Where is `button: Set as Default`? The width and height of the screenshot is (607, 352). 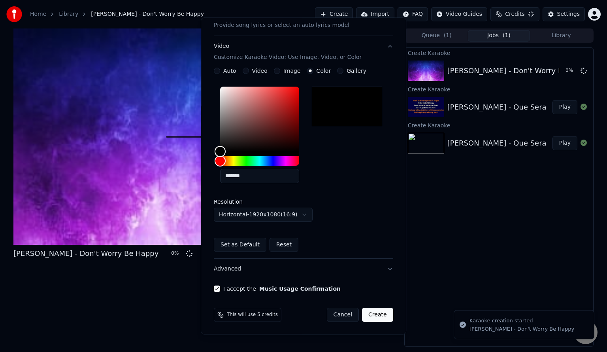
button: Set as Default is located at coordinates (240, 245).